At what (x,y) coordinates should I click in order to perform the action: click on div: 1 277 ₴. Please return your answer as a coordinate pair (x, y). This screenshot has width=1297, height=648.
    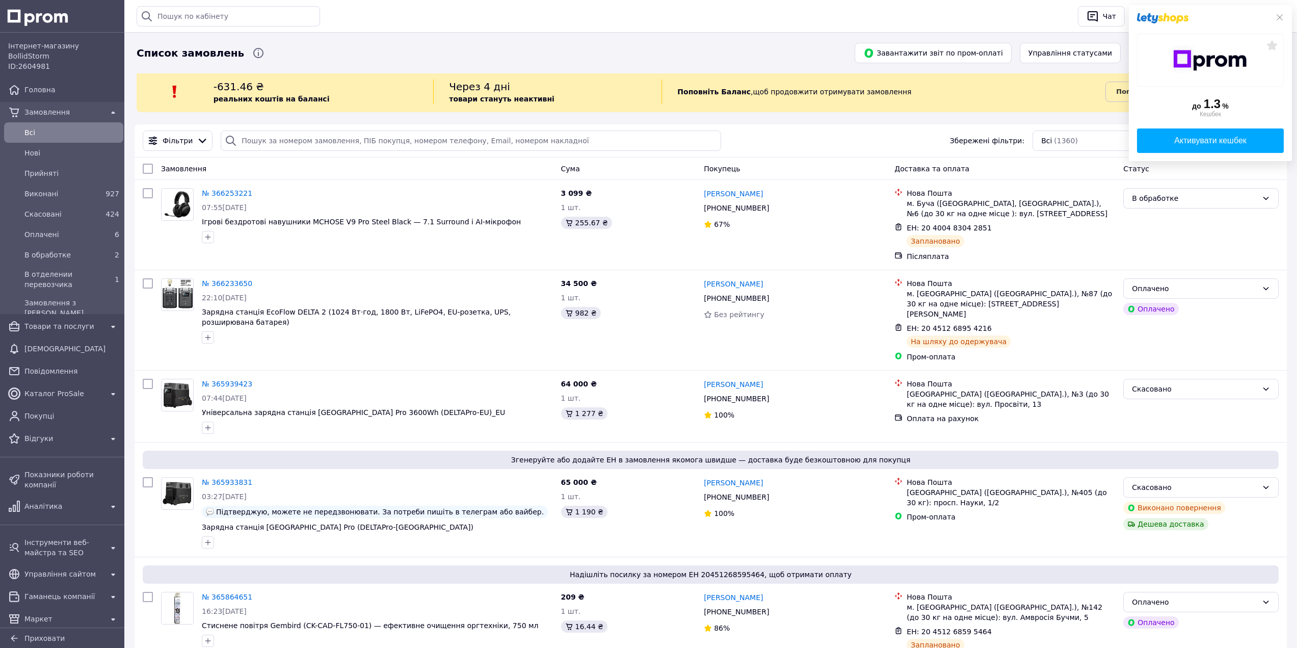
    Looking at the image, I should click on (584, 413).